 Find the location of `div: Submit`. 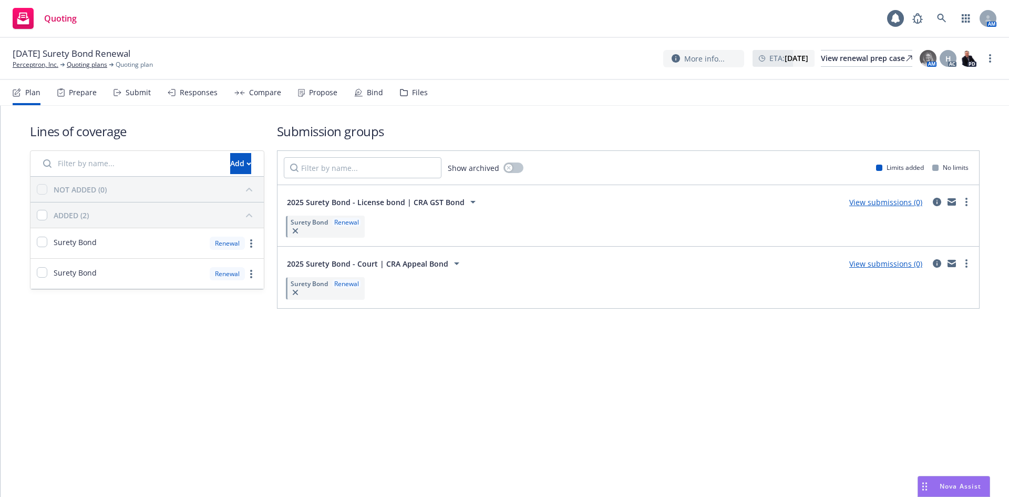

div: Submit is located at coordinates (138, 93).